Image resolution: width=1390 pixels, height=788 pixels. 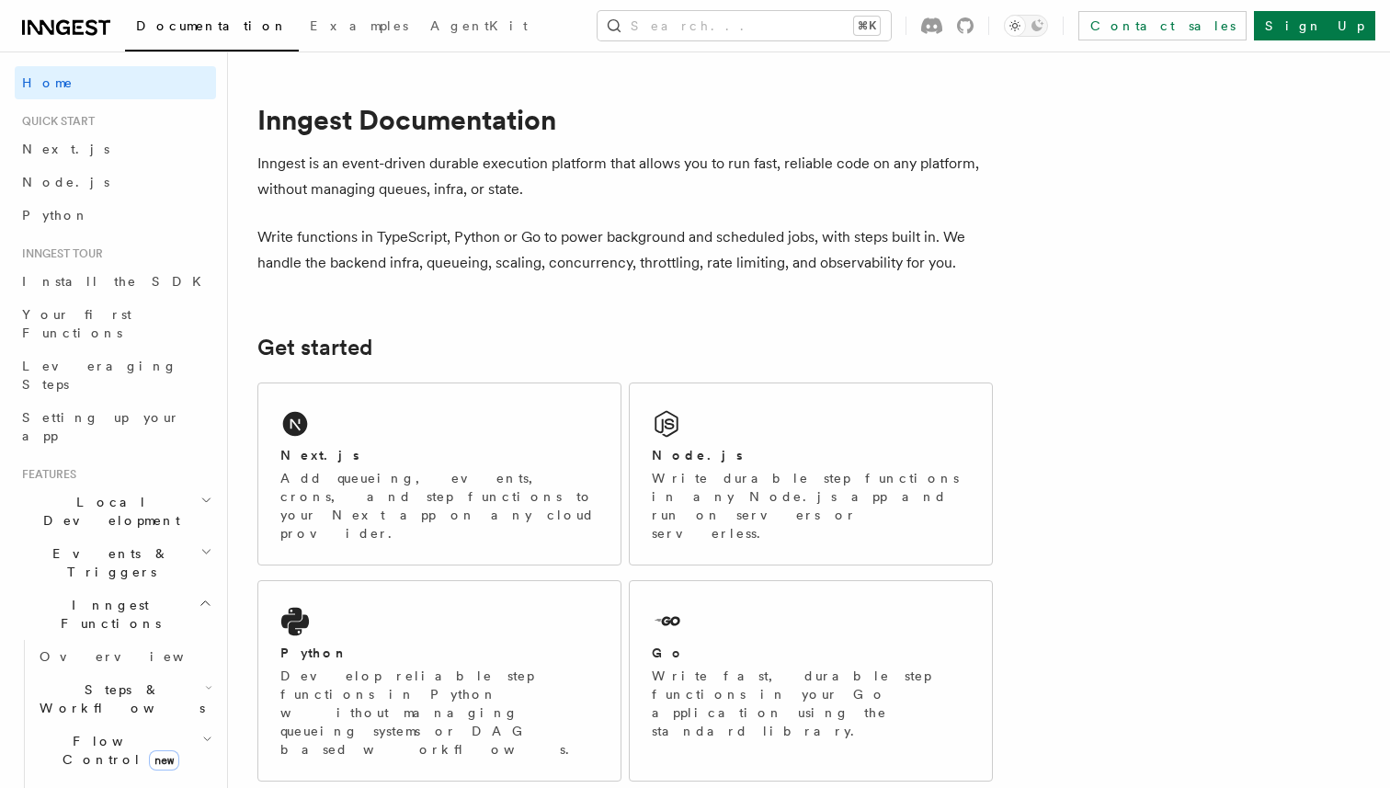 I want to click on span: Next.js, so click(x=65, y=149).